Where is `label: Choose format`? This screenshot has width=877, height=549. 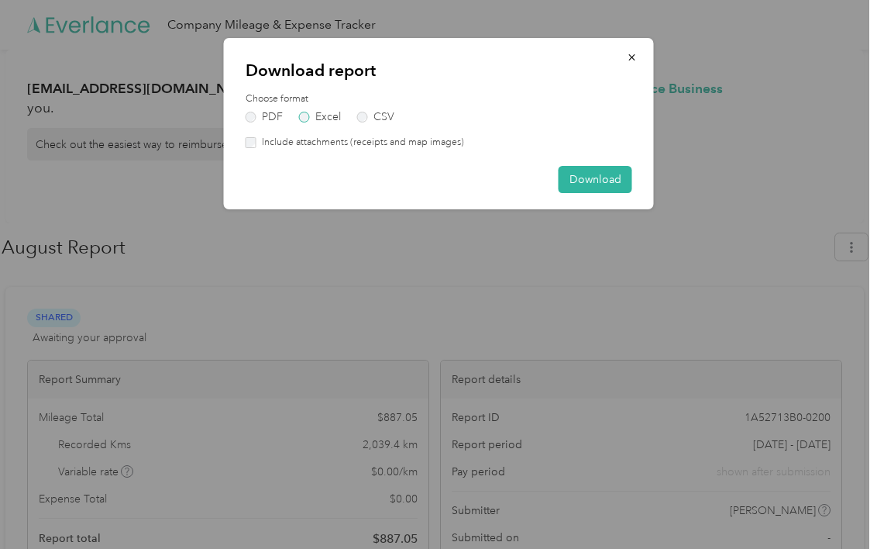
label: Choose format is located at coordinates (439, 99).